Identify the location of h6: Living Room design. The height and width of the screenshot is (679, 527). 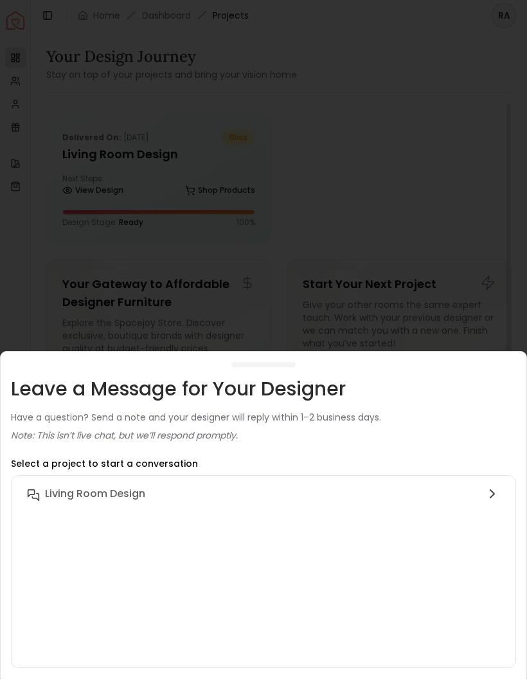
(95, 494).